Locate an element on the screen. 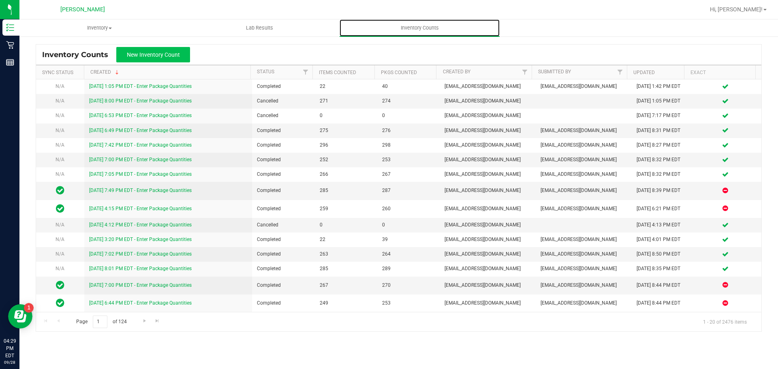 This screenshot has width=778, height=369. a: Created is located at coordinates (105, 72).